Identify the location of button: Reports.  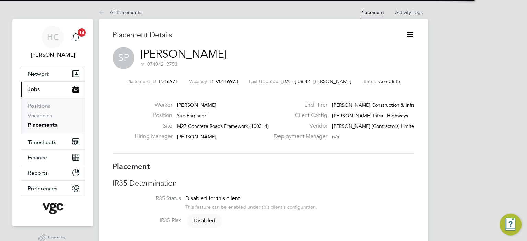
(53, 173).